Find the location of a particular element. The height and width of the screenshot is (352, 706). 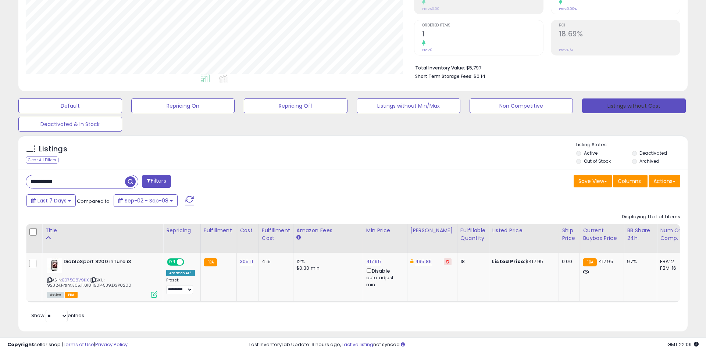

div: Disable auto adjust min is located at coordinates (384, 278).